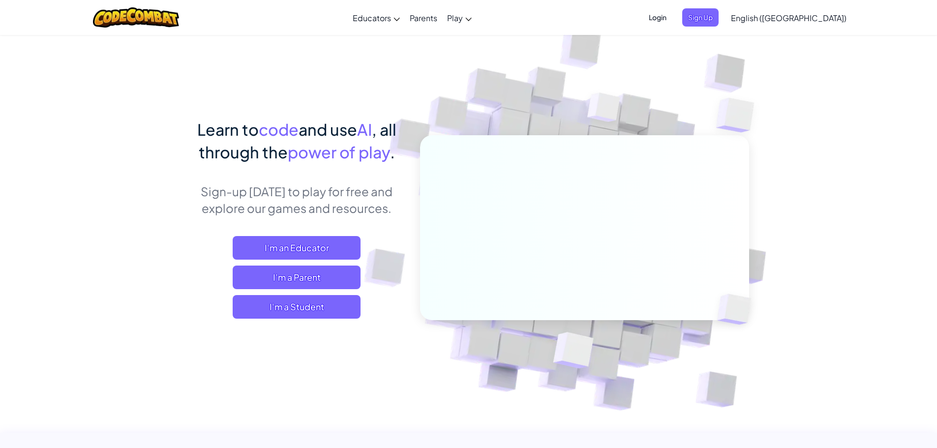 The height and width of the screenshot is (448, 937). I want to click on span: AI, so click(365, 129).